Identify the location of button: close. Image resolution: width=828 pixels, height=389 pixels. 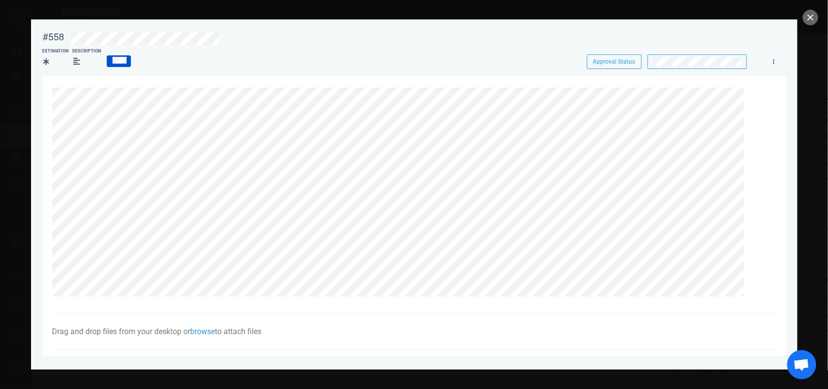
(811, 17).